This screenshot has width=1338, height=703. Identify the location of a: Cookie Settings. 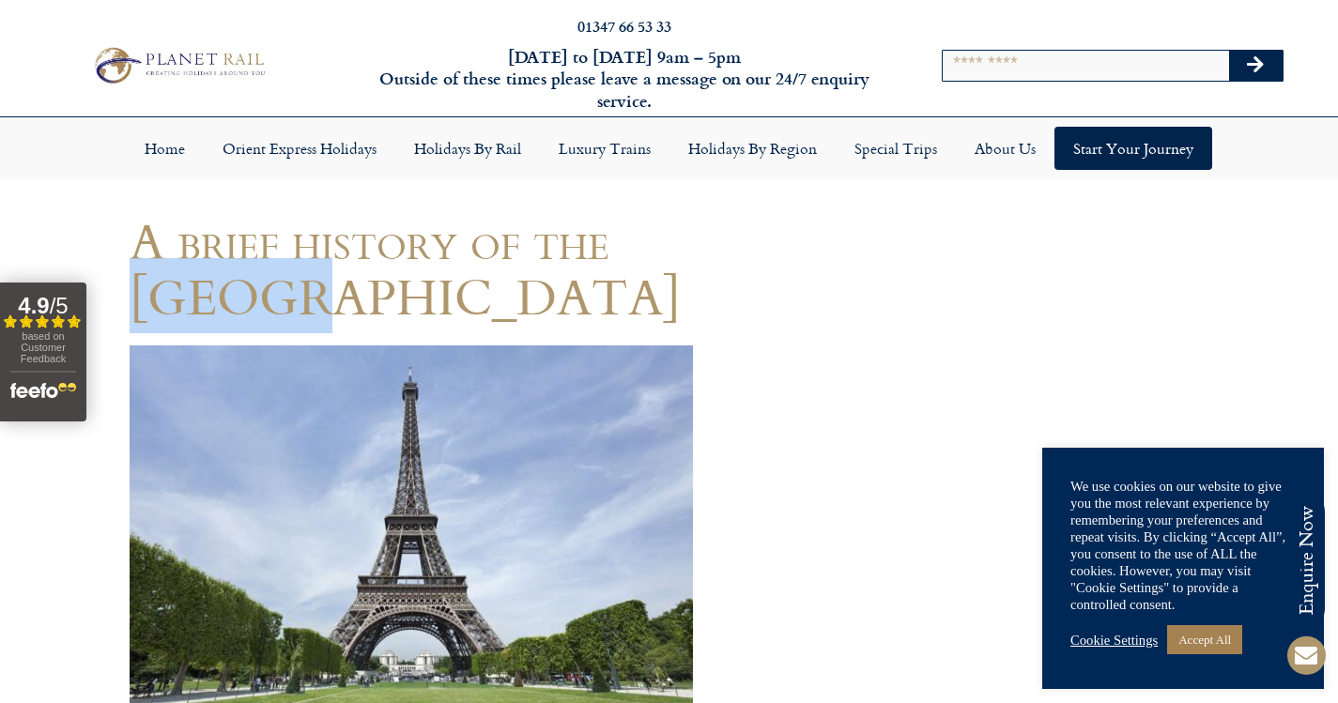
(1114, 641).